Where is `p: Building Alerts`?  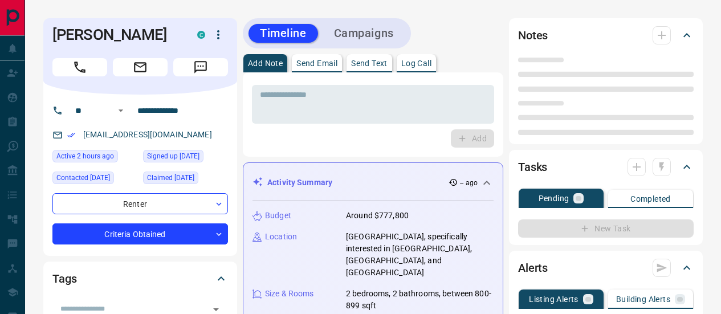
p: Building Alerts is located at coordinates (643, 299).